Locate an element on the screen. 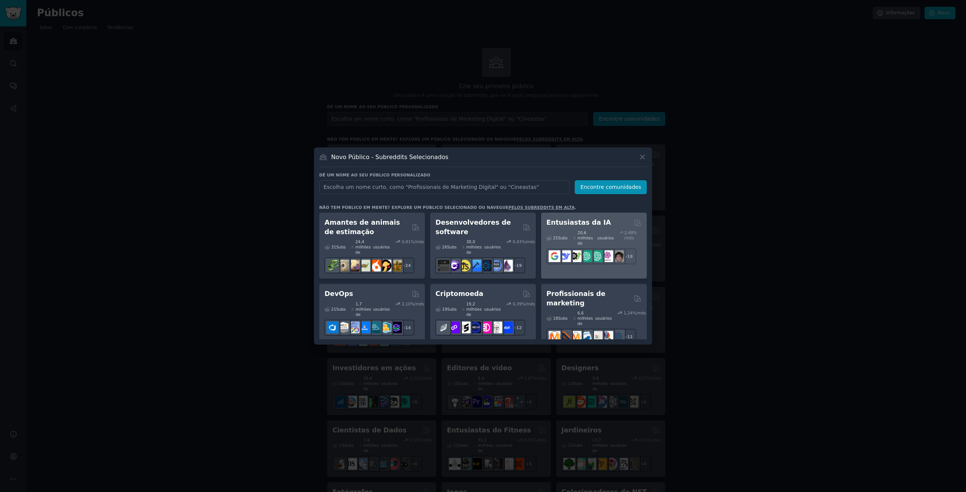 This screenshot has height=492, width=966. font: 24,4 milhões de is located at coordinates (363, 247).